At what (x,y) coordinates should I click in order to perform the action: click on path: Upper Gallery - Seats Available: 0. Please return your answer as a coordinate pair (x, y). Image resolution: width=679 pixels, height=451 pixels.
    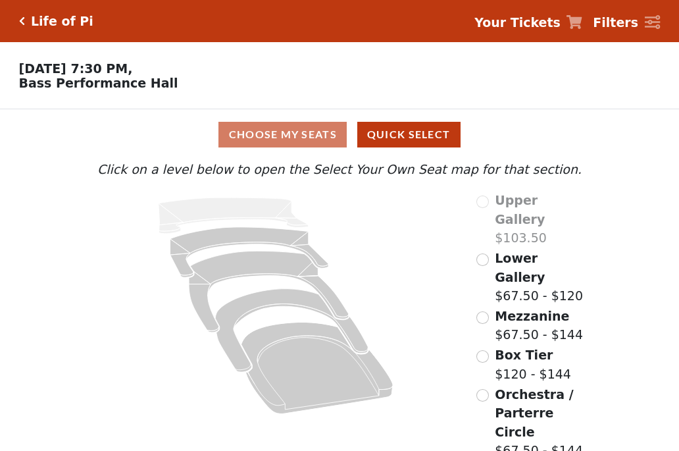
    Looking at the image, I should click on (234, 215).